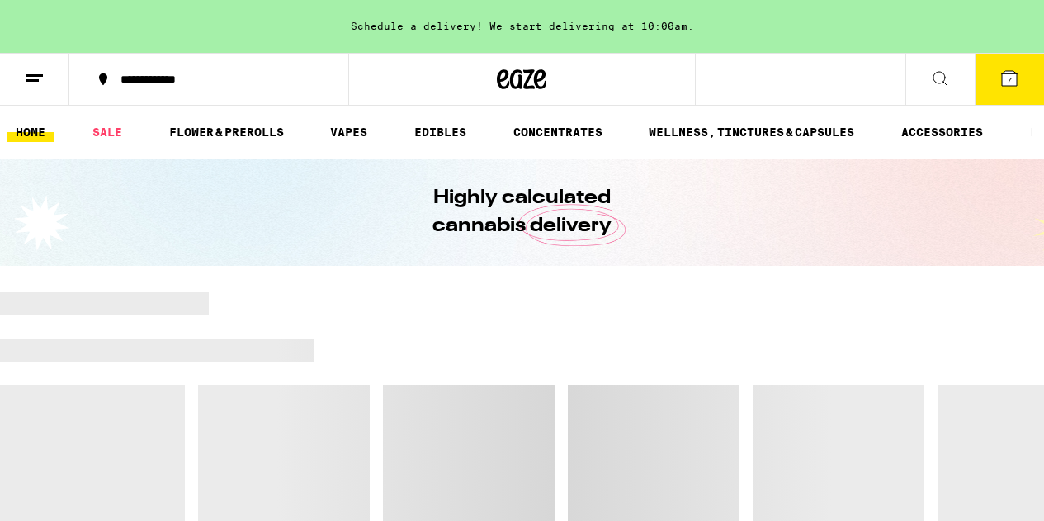 This screenshot has height=521, width=1044. Describe the element at coordinates (522, 212) in the screenshot. I see `h1: Highly calculated cannabis delivery` at that location.